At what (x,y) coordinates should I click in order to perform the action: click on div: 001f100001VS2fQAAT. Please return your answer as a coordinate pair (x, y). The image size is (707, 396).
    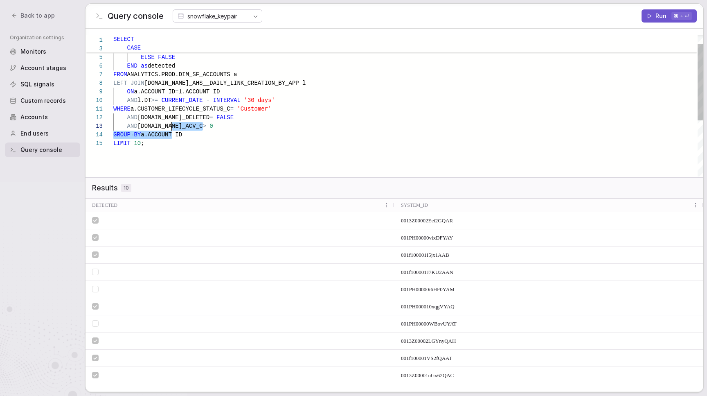
    Looking at the image, I should click on (549, 358).